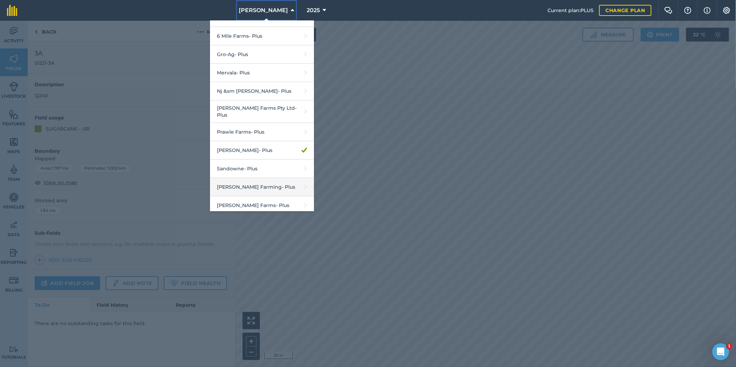 The image size is (736, 367). What do you see at coordinates (707, 10) in the screenshot?
I see `img: svg+xml;base64,PHN2ZyB4bWxucz0iaHR0cDovL3d3dy53My5vcmcvMjAwMC9zdmciIHdpZHRoPSIxNyIgaGVpZ2h0PSIxNy...` at bounding box center [707, 10].